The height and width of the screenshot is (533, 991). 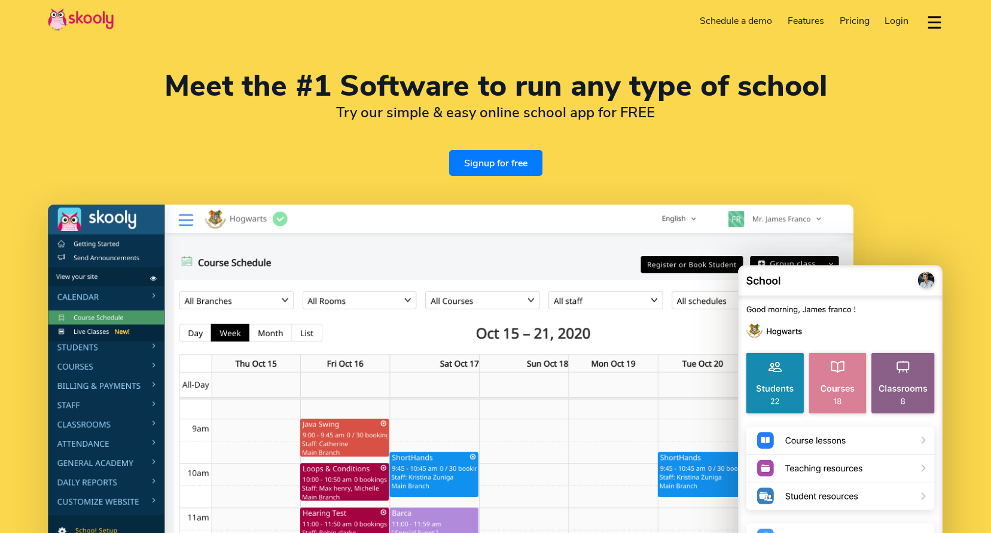 What do you see at coordinates (736, 21) in the screenshot?
I see `a: Schedule a demo` at bounding box center [736, 21].